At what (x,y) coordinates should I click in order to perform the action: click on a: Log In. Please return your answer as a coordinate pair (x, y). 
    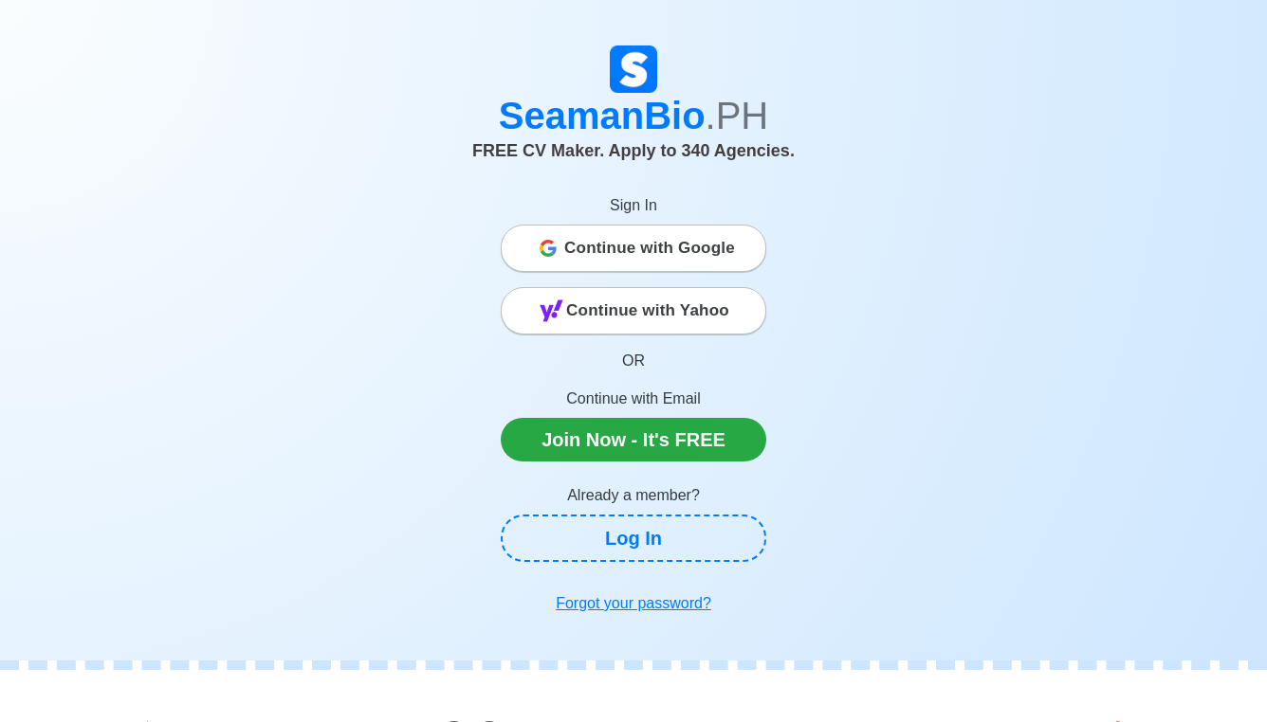
    Looking at the image, I should click on (633, 538).